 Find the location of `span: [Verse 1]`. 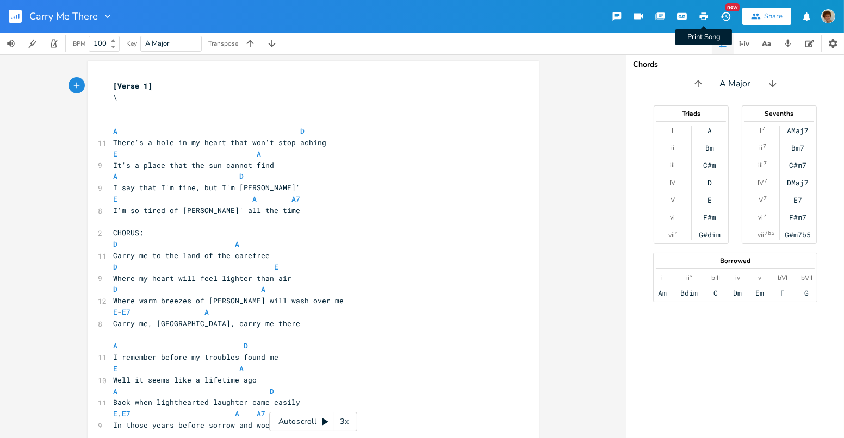

span: [Verse 1] is located at coordinates (133, 86).